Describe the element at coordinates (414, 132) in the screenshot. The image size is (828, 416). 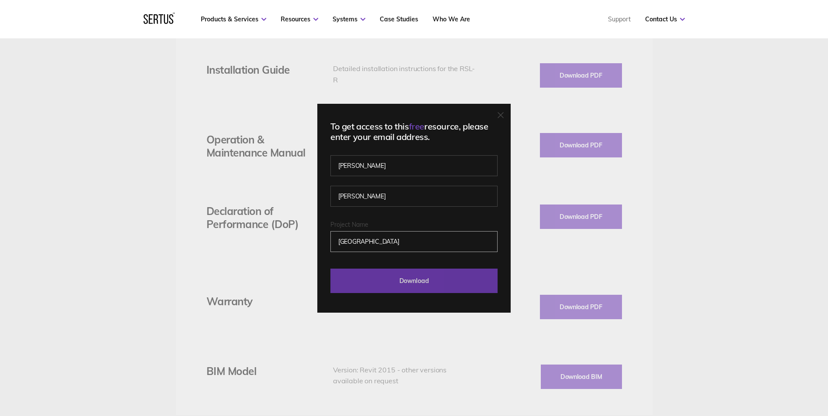
I see `div: To get access to this resource, please enter your email address.` at that location.